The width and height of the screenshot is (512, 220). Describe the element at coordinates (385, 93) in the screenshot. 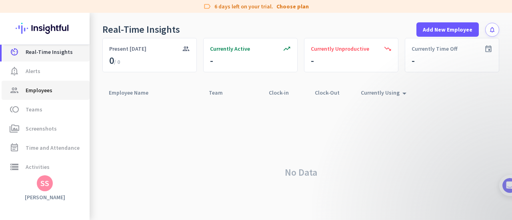

I see `div: Currently Using` at that location.